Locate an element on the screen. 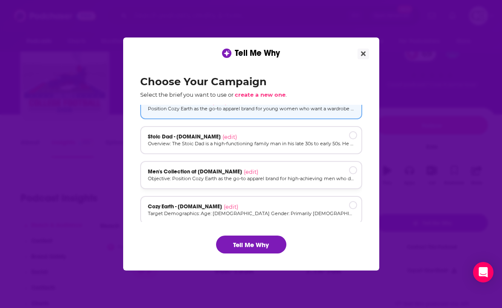 Image resolution: width=502 pixels, height=308 pixels. span: create a new one is located at coordinates (260, 95).